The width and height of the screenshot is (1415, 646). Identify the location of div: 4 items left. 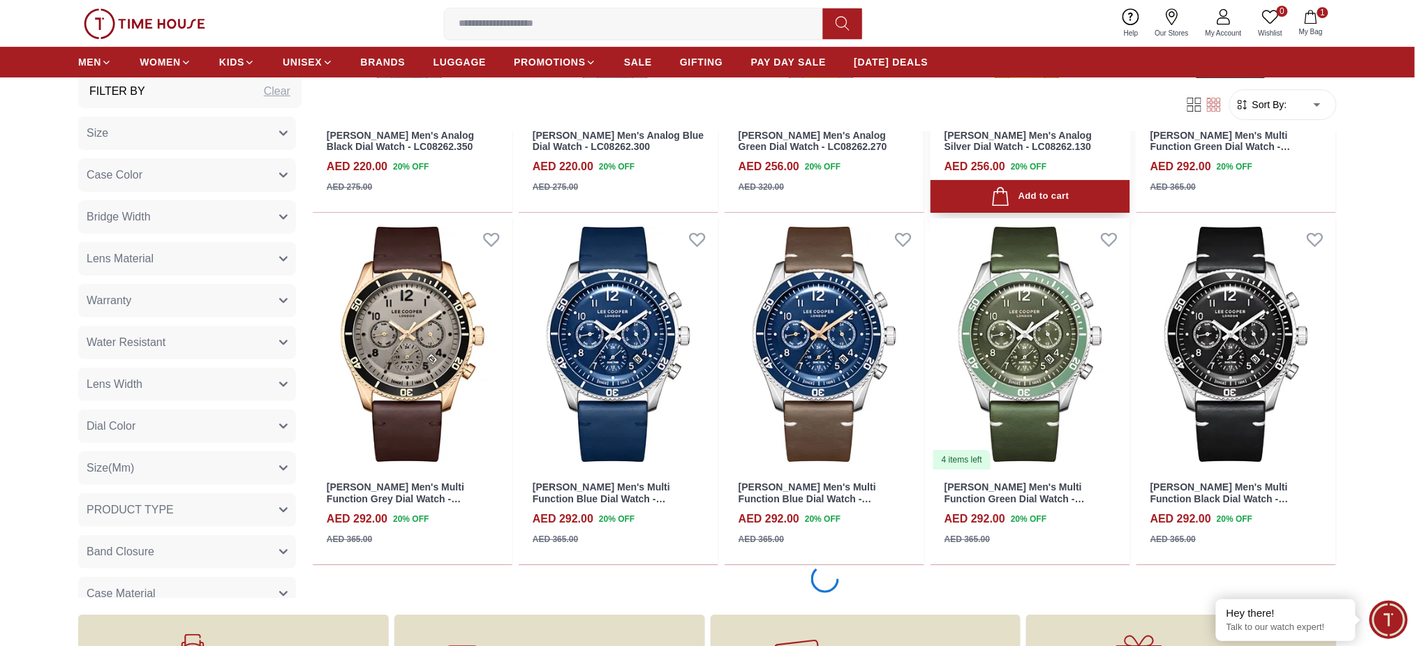
(962, 460).